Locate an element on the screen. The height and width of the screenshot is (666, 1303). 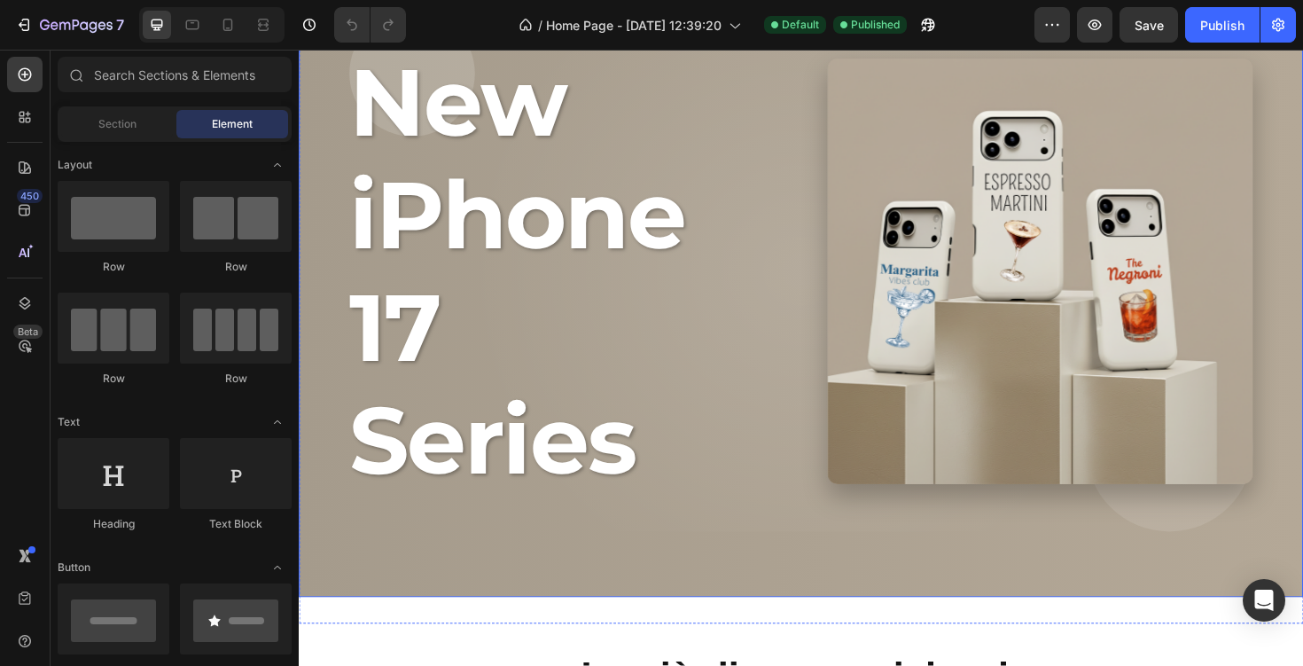
button: Publish is located at coordinates (1222, 25).